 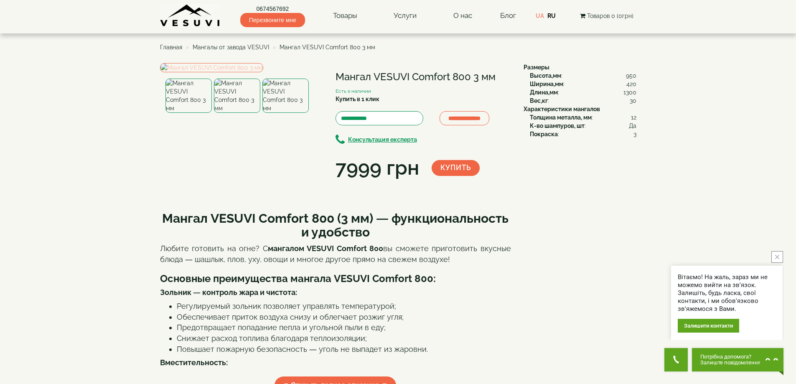 What do you see at coordinates (228, 292) in the screenshot?
I see `strong: Зольник — контроль жара и чистота:` at bounding box center [228, 292].